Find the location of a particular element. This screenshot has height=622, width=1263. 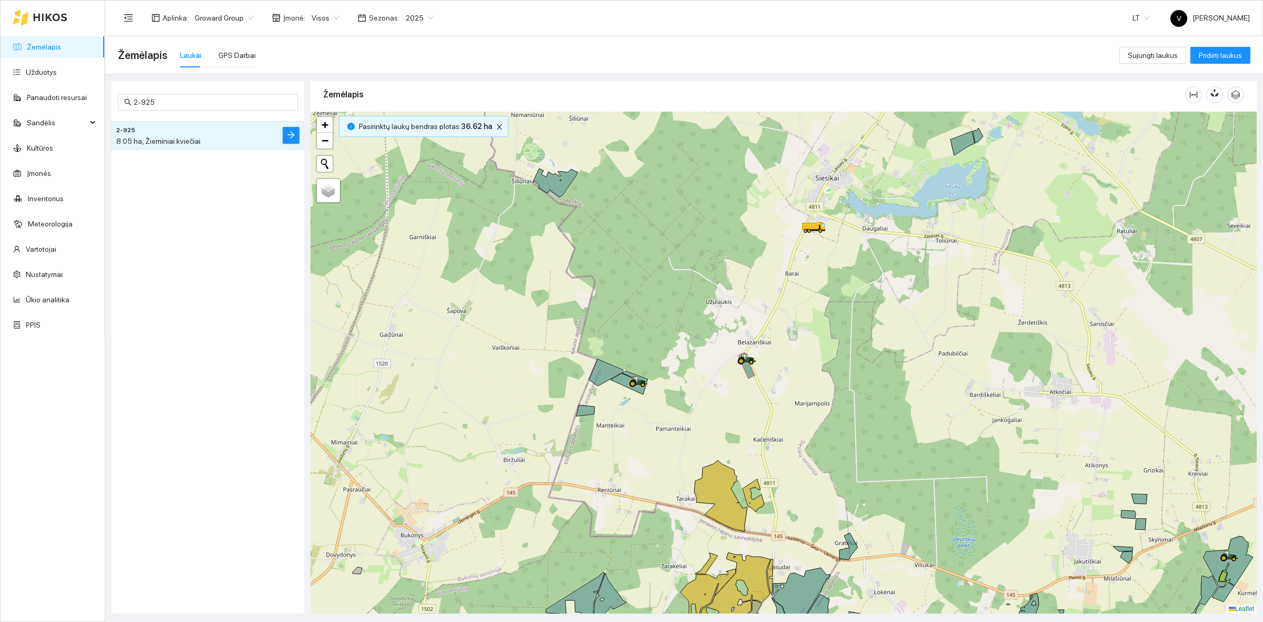

div: Laukai is located at coordinates (191, 55).